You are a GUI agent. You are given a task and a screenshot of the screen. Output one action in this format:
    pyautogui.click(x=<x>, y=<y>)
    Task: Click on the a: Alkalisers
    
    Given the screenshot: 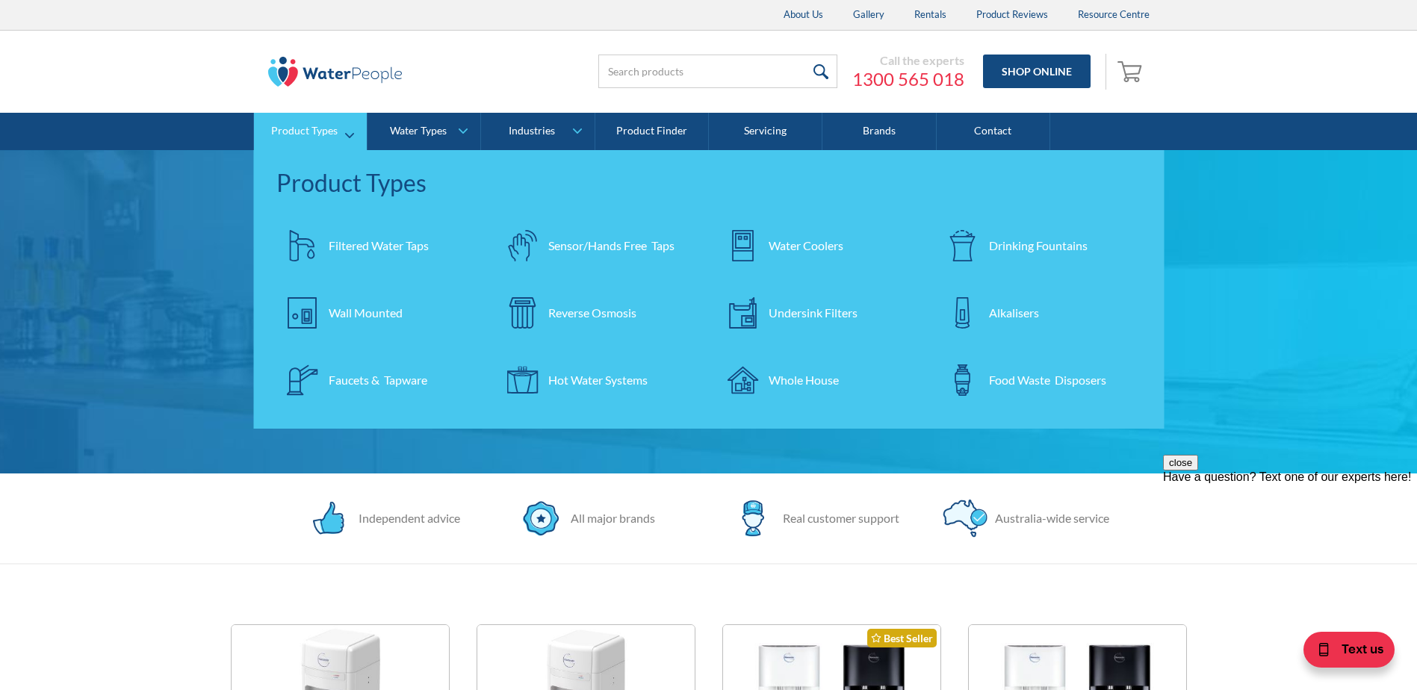 What is the action you would take?
    pyautogui.click(x=1039, y=313)
    